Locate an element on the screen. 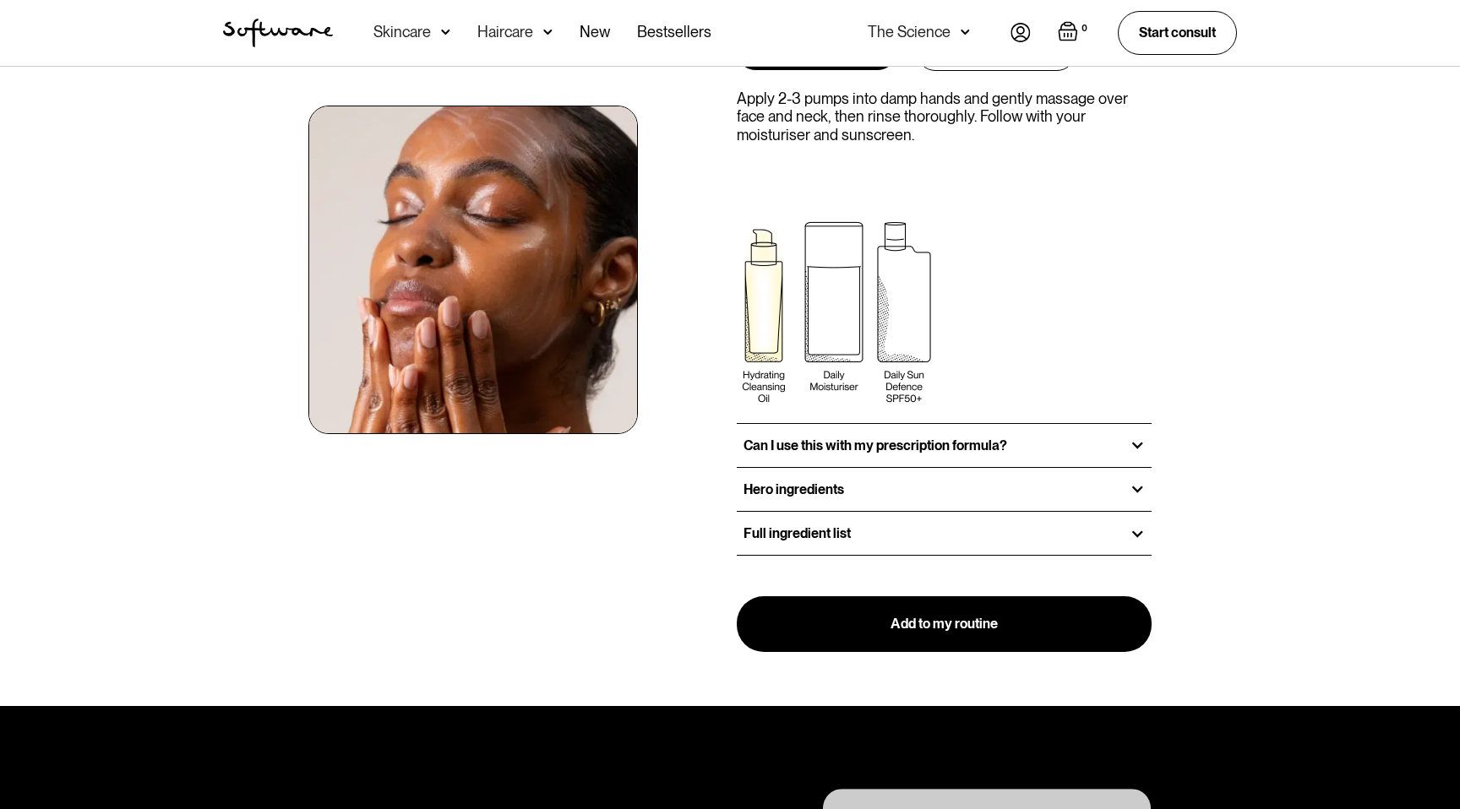  a: home is located at coordinates (278, 33).